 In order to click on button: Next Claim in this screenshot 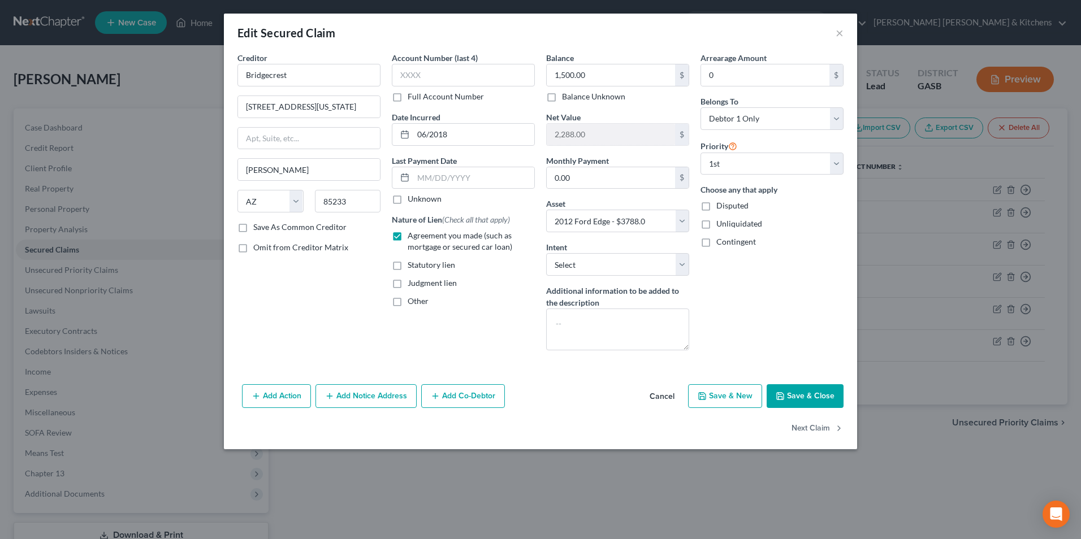, I will do `click(817, 429)`.